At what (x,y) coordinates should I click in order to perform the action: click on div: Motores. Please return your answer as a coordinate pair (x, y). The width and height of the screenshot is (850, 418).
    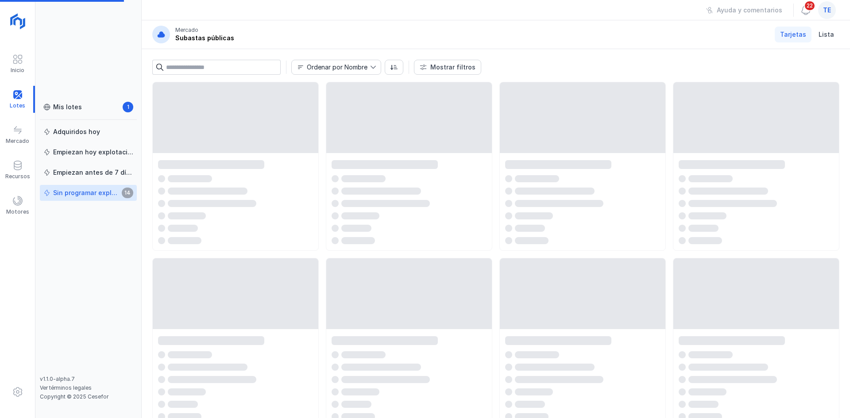
    Looking at the image, I should click on (18, 212).